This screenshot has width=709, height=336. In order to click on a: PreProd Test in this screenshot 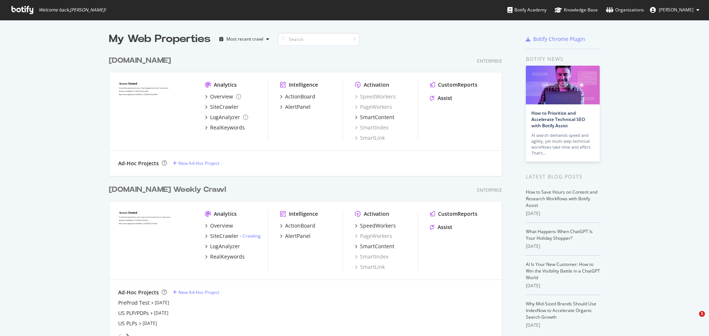, I will do `click(134, 303)`.